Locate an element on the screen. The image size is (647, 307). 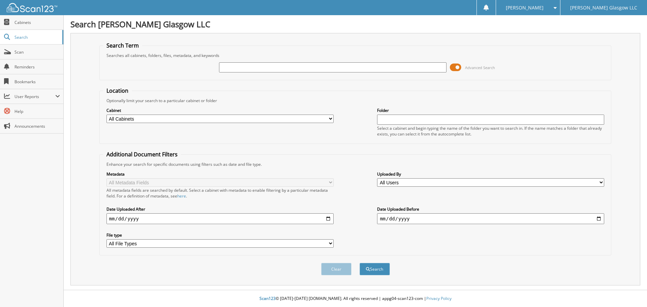
span: Scan123 is located at coordinates (268, 298).